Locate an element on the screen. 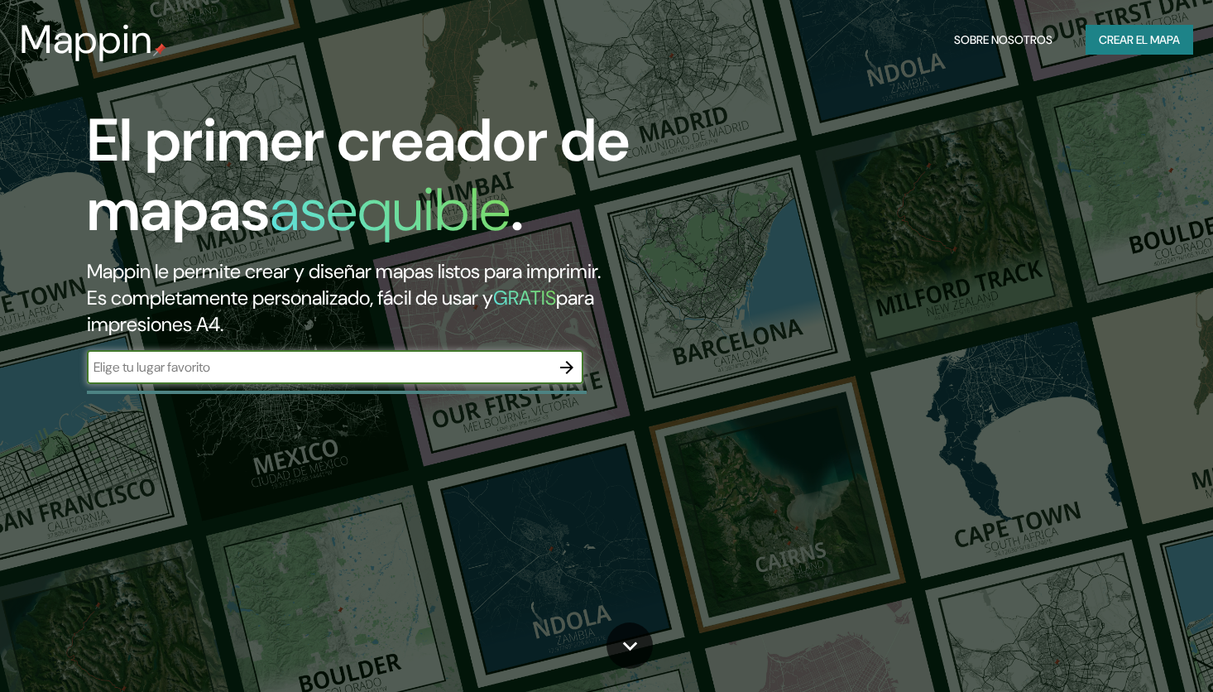 The height and width of the screenshot is (692, 1213). button: Sobre nosotros is located at coordinates (1003, 40).